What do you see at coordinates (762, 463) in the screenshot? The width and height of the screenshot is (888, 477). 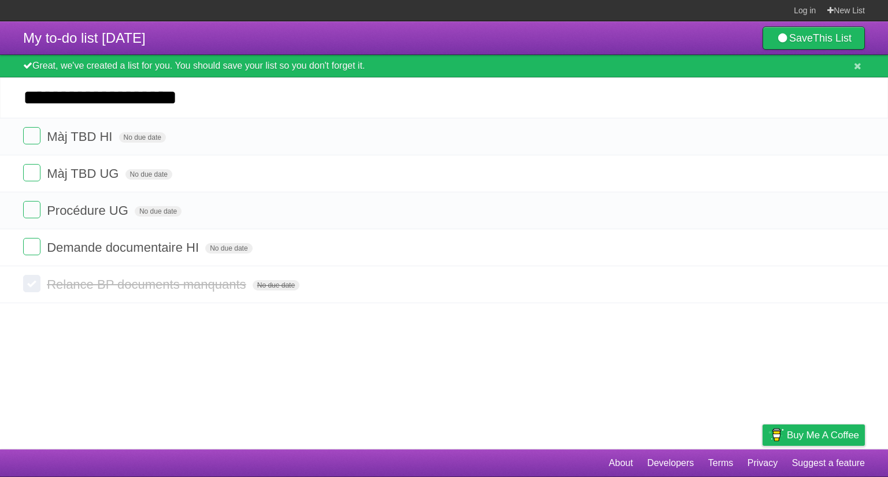 I see `a: Privacy` at bounding box center [762, 463].